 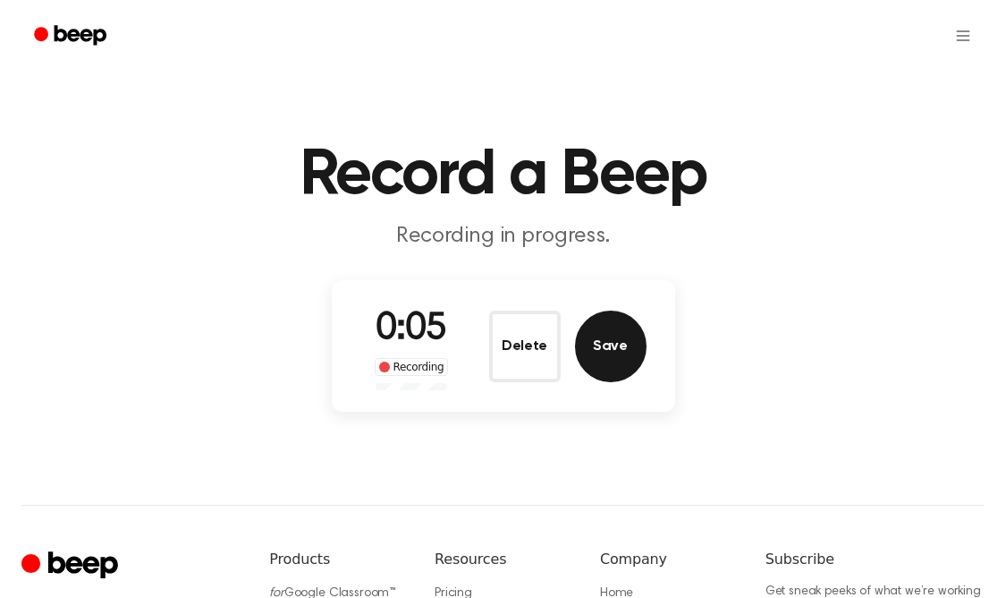 What do you see at coordinates (525, 346) in the screenshot?
I see `button: Delete Audio Record` at bounding box center [525, 346].